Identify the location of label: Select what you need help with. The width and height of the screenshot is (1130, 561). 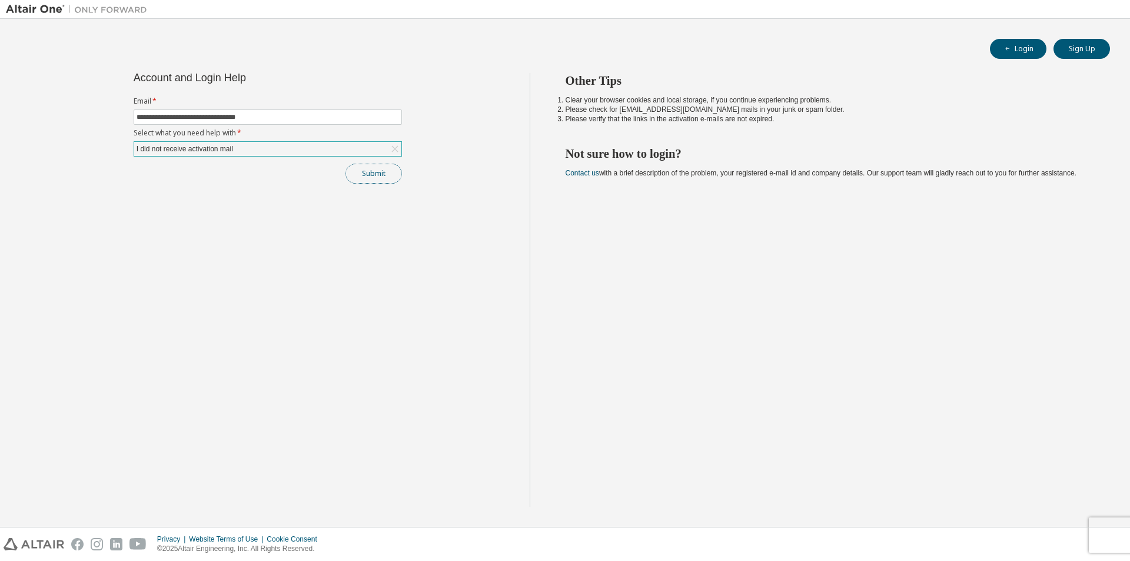
(268, 133).